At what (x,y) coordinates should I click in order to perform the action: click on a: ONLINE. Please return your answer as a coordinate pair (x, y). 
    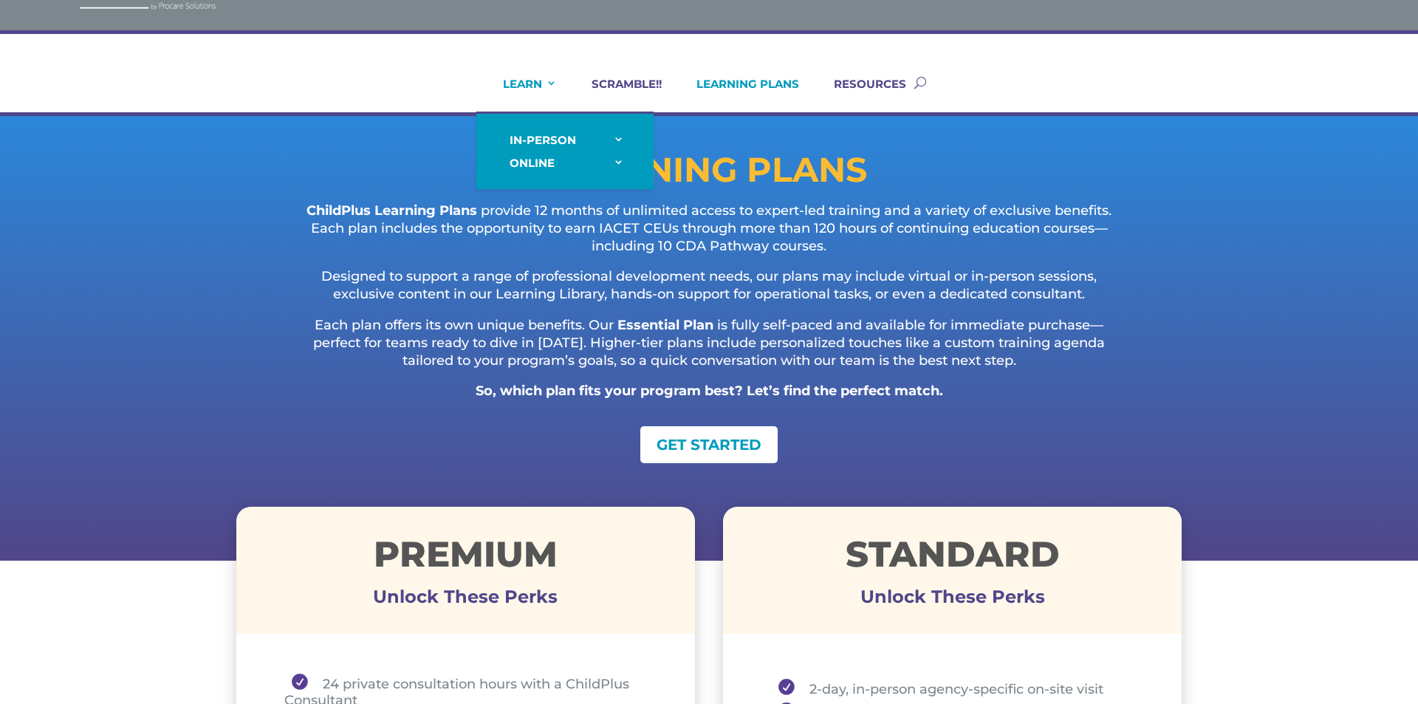
    Looking at the image, I should click on (565, 163).